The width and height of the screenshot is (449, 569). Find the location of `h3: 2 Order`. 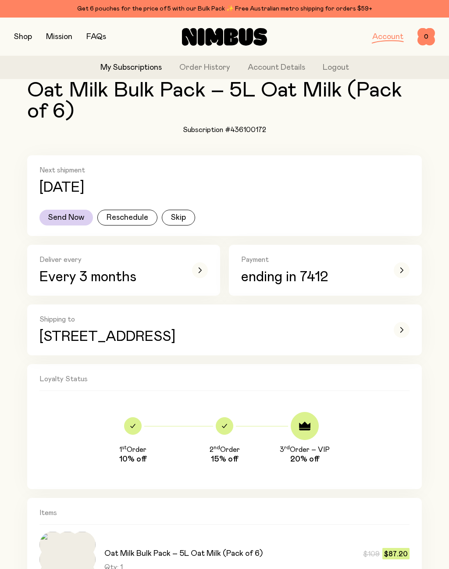

h3: 2 Order is located at coordinates (225, 450).